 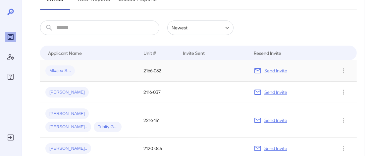 I want to click on div: Log Out, so click(x=11, y=138).